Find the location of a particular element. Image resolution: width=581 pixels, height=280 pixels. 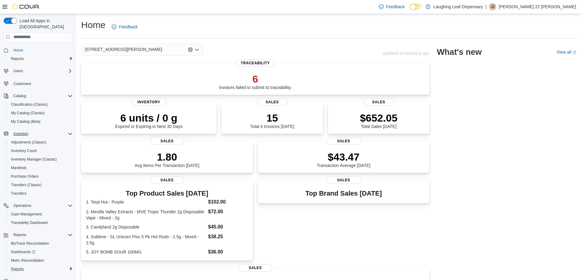

dd: $102.00 is located at coordinates (228, 202).